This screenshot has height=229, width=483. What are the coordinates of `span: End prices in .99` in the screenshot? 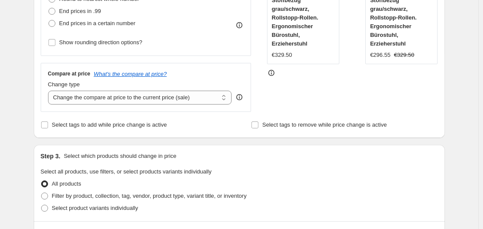 It's located at (80, 11).